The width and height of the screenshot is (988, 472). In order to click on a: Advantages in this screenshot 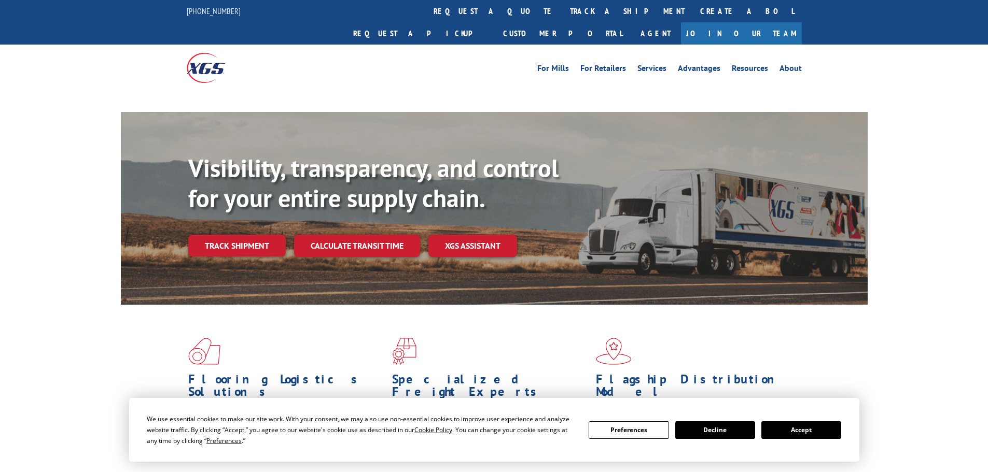, I will do `click(699, 70)`.